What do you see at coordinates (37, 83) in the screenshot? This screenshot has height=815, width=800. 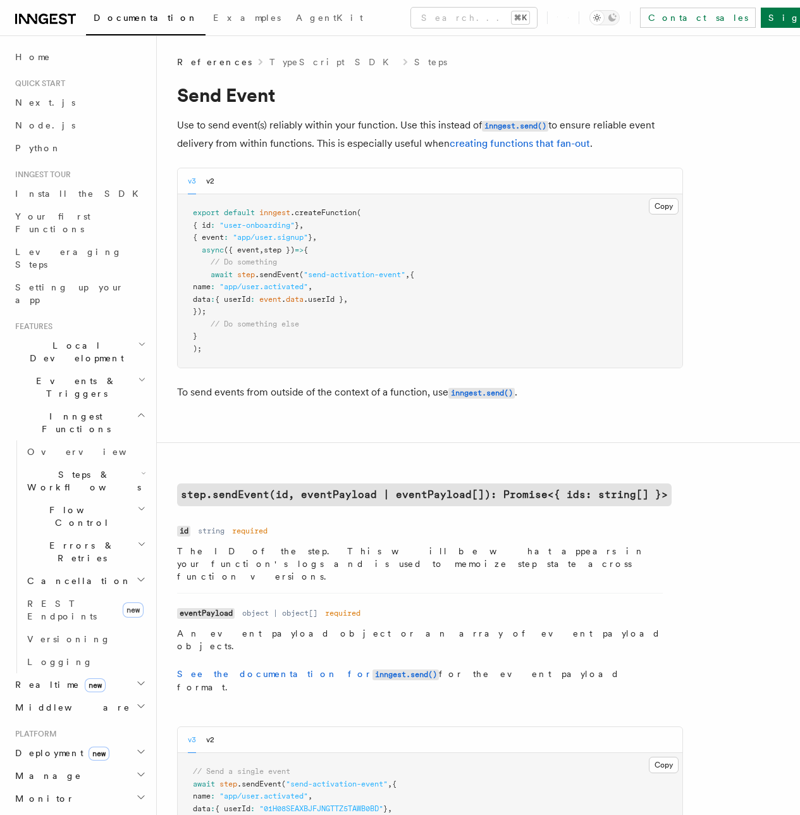 I see `span: Quick start` at bounding box center [37, 83].